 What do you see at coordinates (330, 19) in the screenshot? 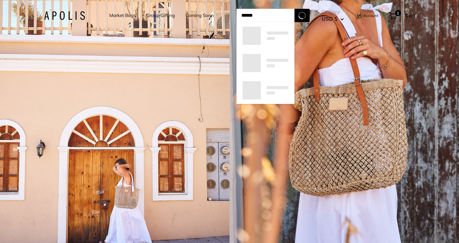
I see `span: USD $` at bounding box center [330, 19].